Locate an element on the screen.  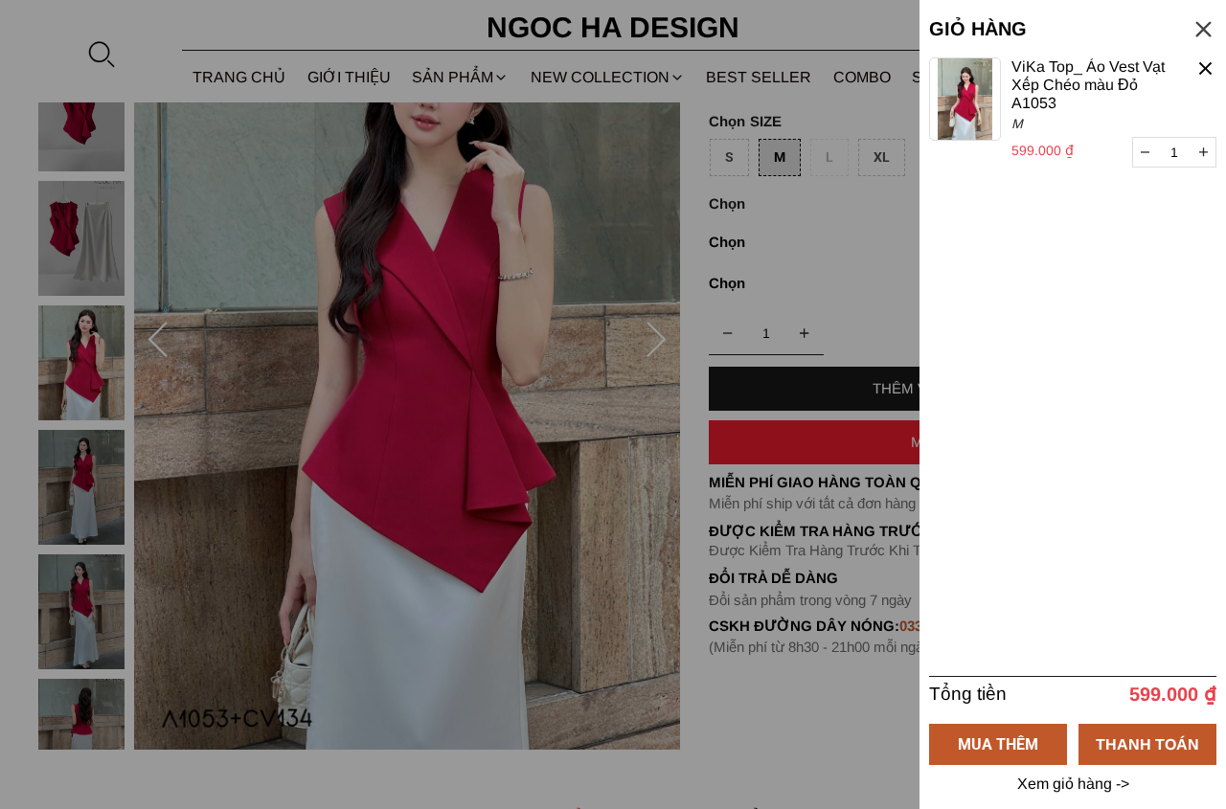
p: M is located at coordinates (1092, 124).